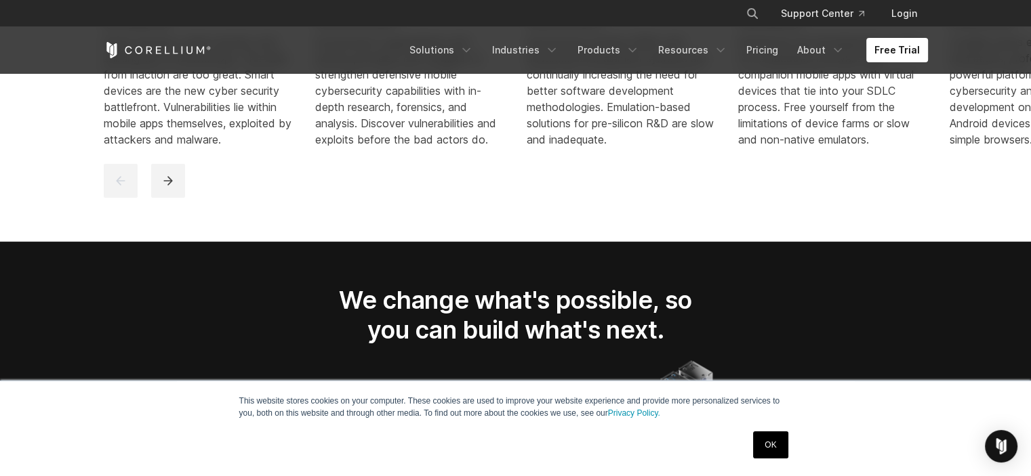 The height and width of the screenshot is (476, 1031). I want to click on a: Industries, so click(525, 50).